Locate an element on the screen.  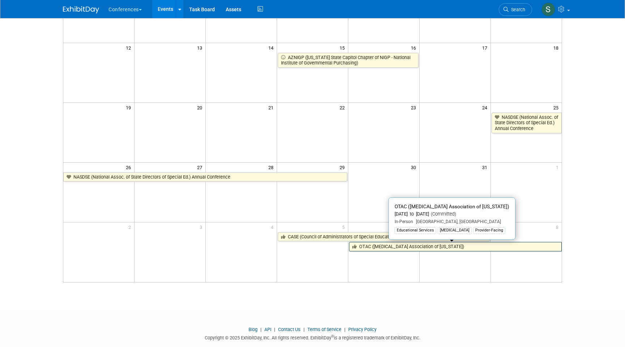
span: 2 is located at coordinates (131, 227).